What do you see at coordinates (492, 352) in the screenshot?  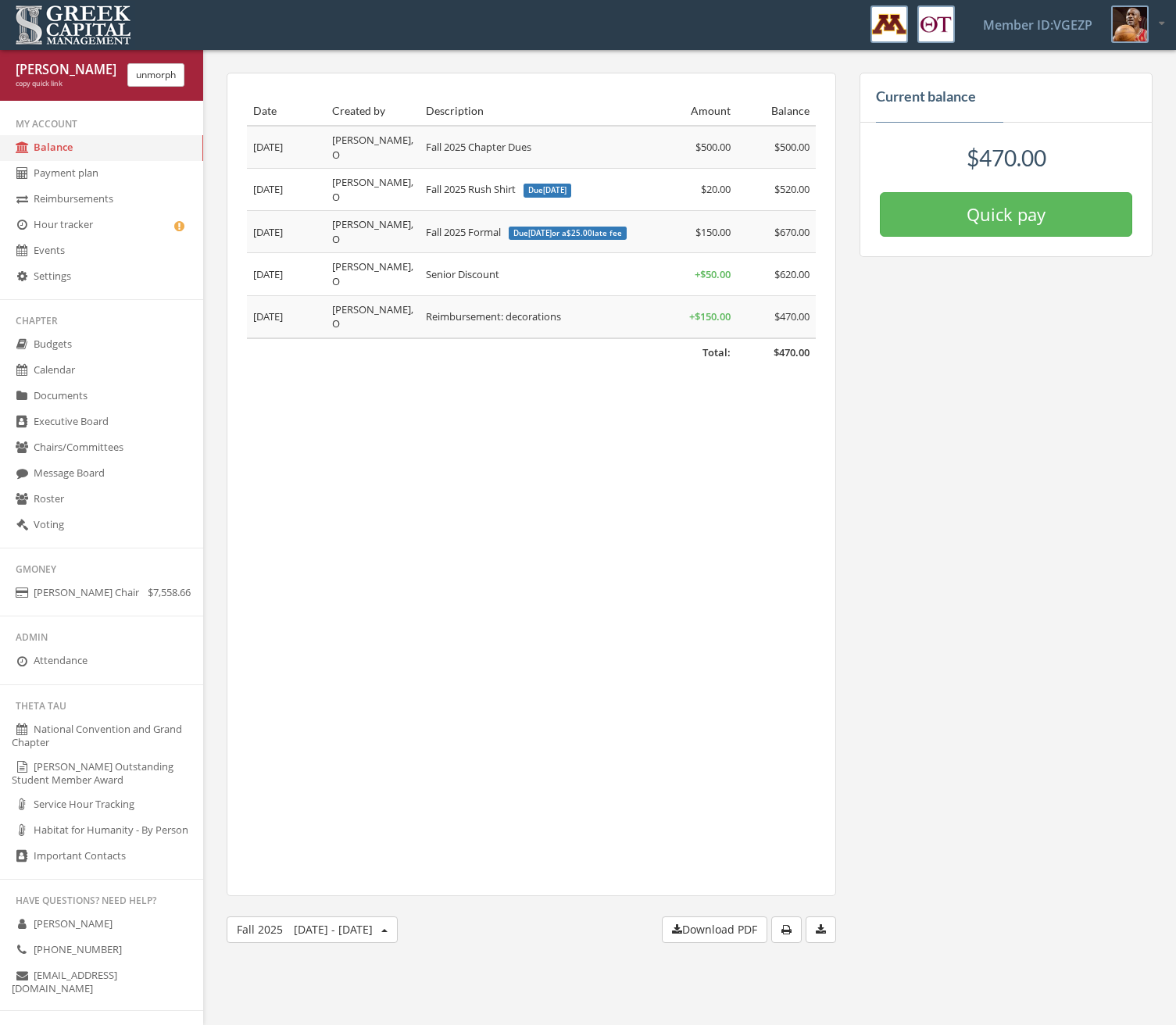 I see `td: Total:` at bounding box center [492, 352].